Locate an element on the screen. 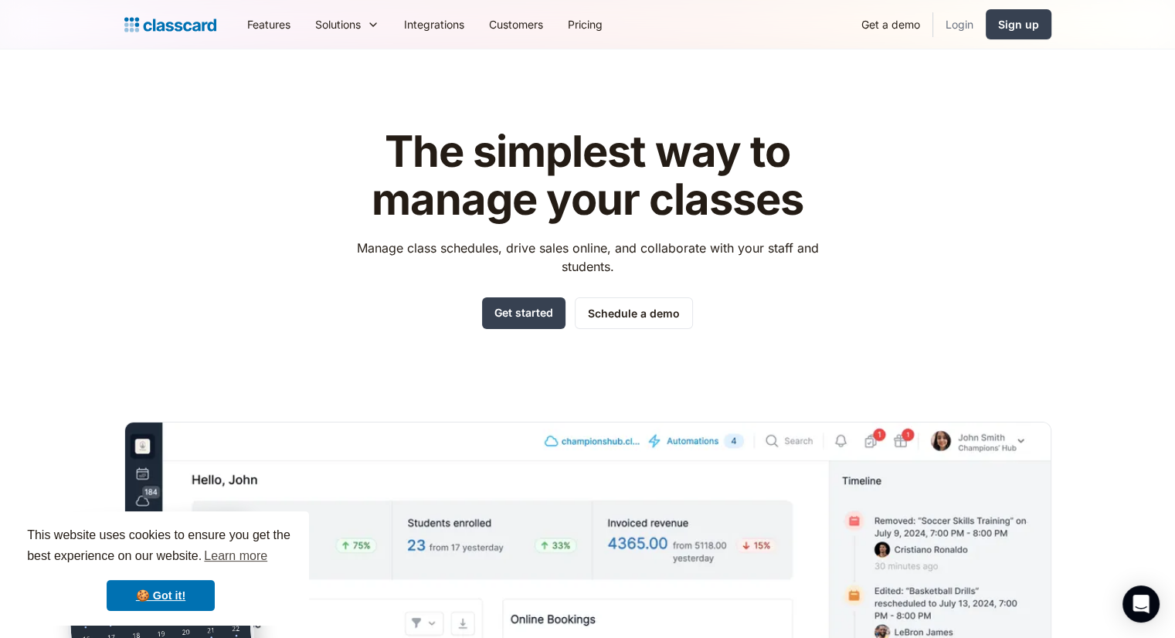 This screenshot has height=638, width=1175. a: Login is located at coordinates (959, 24).